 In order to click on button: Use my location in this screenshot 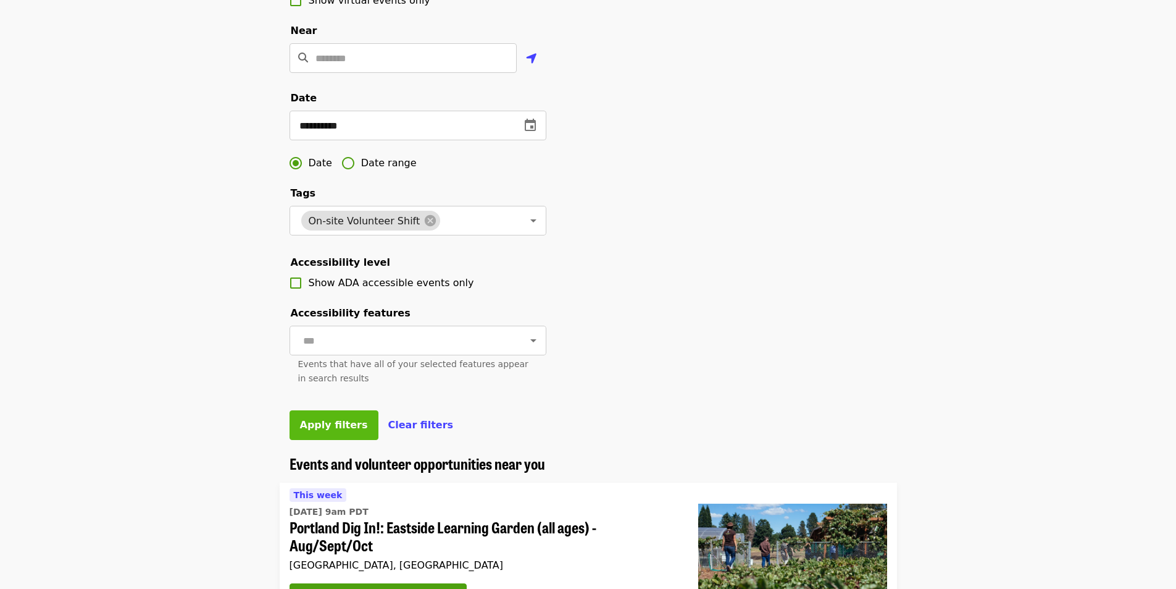, I will do `click(532, 59)`.